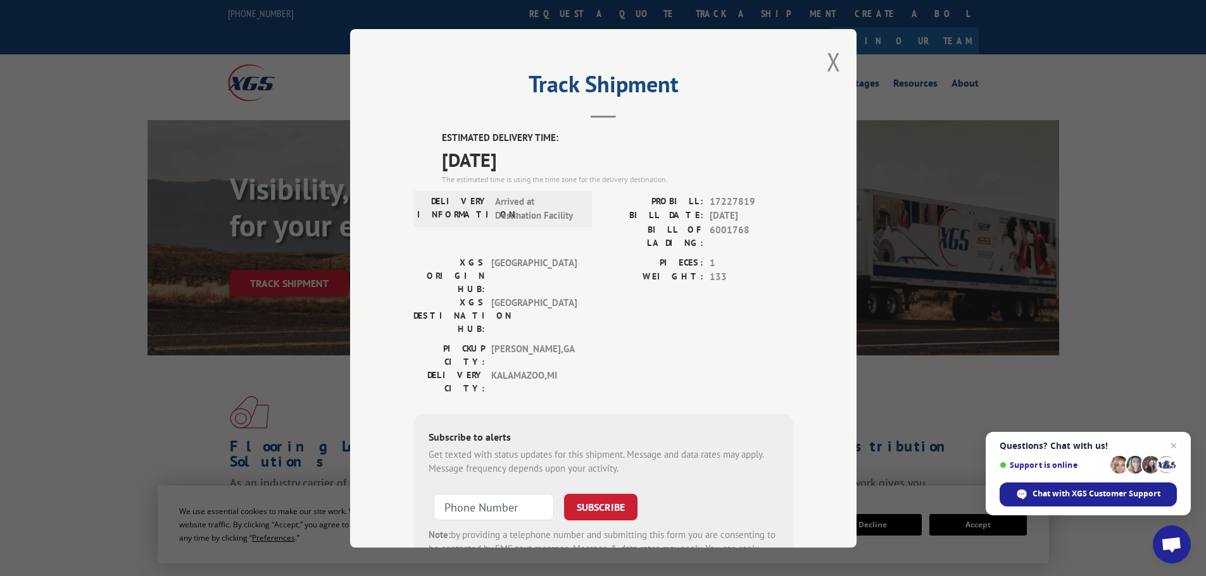  What do you see at coordinates (603, 438) in the screenshot?
I see `div: Subscribe to alerts` at bounding box center [603, 438].